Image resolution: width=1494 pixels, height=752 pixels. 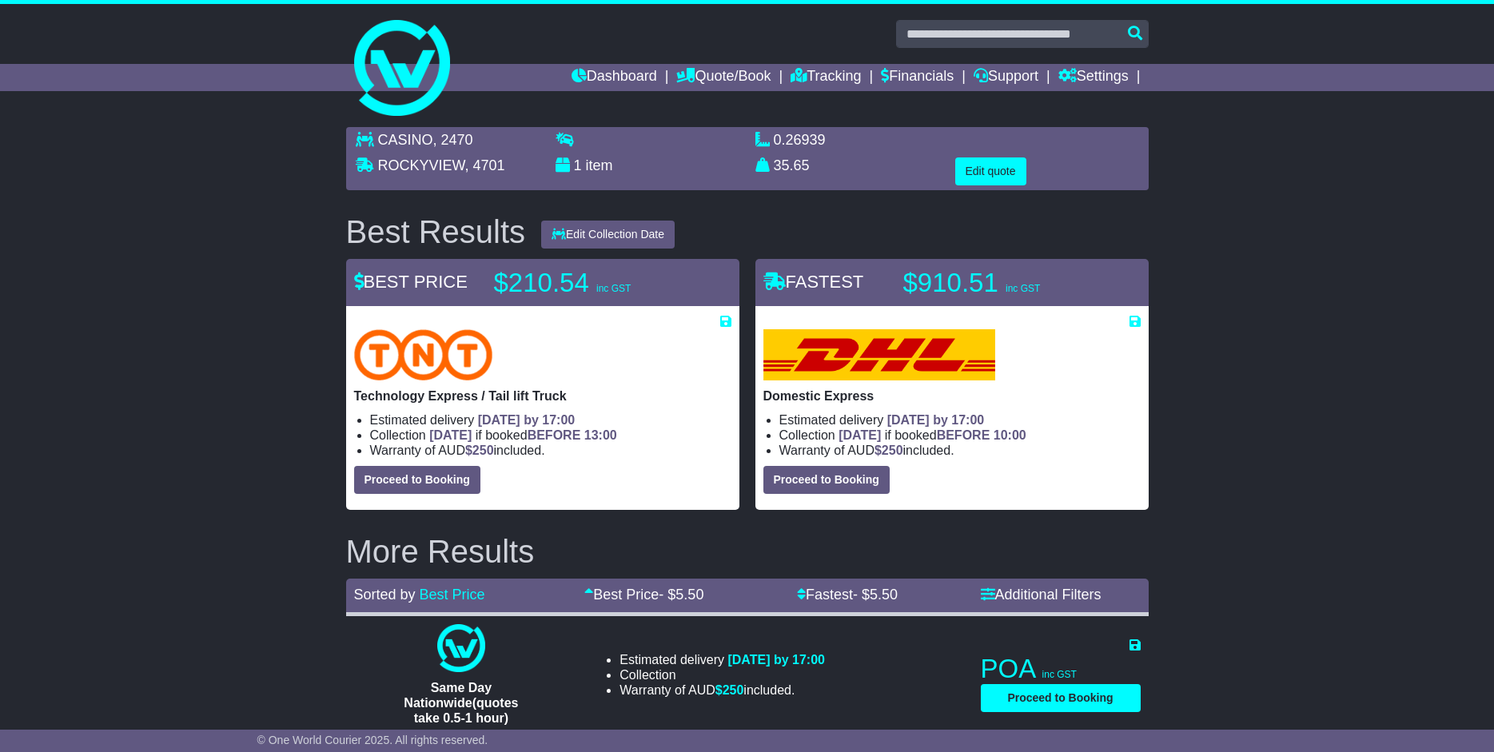 I want to click on span: Same Day Nationwide(quotes take 0.5-1 hour), so click(x=460, y=703).